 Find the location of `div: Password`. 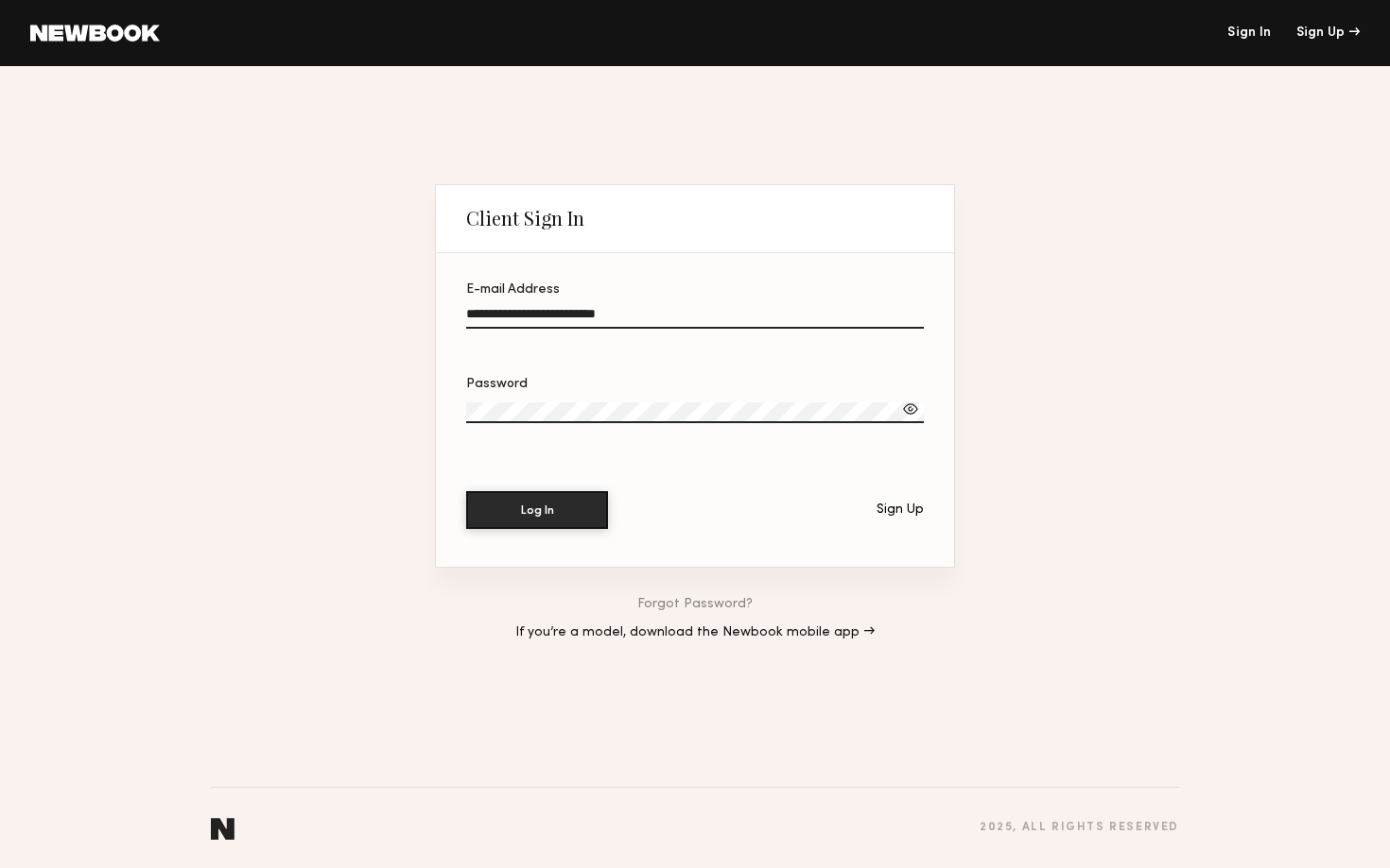

div: Password is located at coordinates (695, 384).